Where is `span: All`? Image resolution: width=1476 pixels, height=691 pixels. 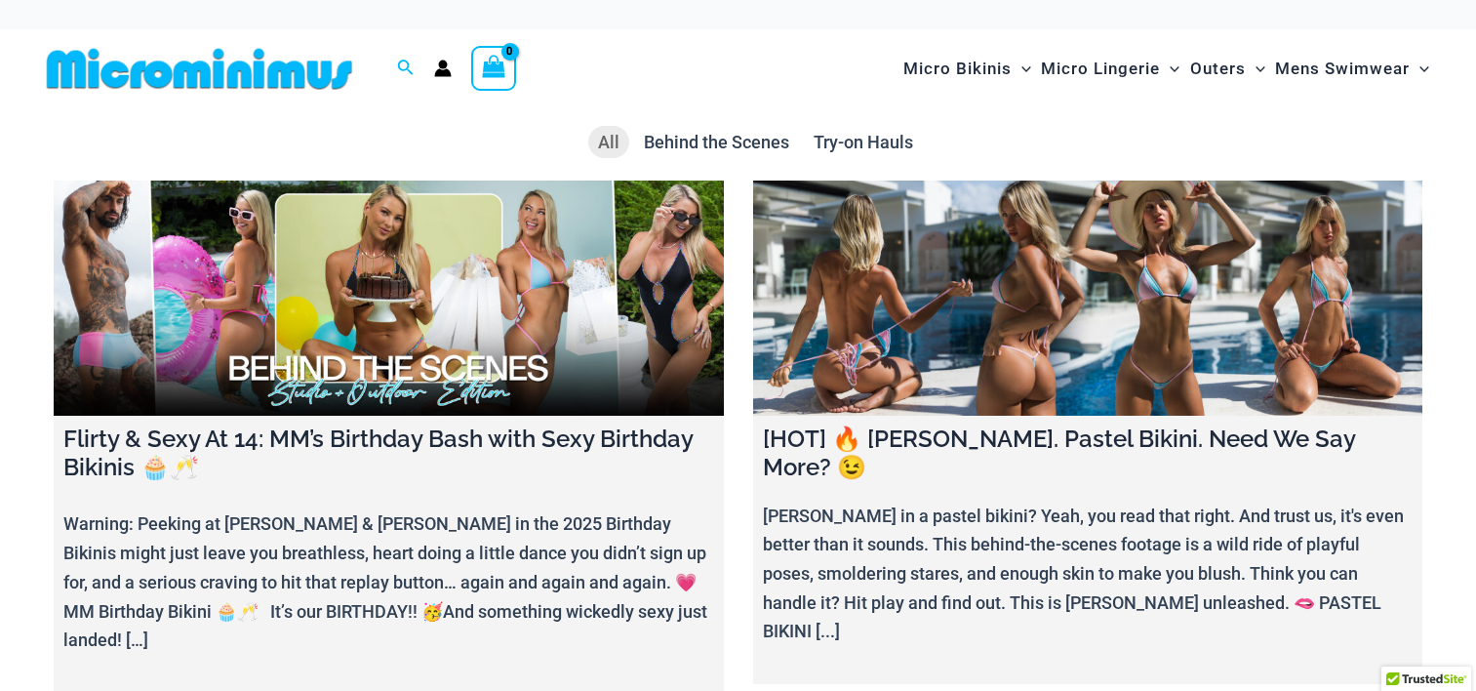 span: All is located at coordinates (609, 141).